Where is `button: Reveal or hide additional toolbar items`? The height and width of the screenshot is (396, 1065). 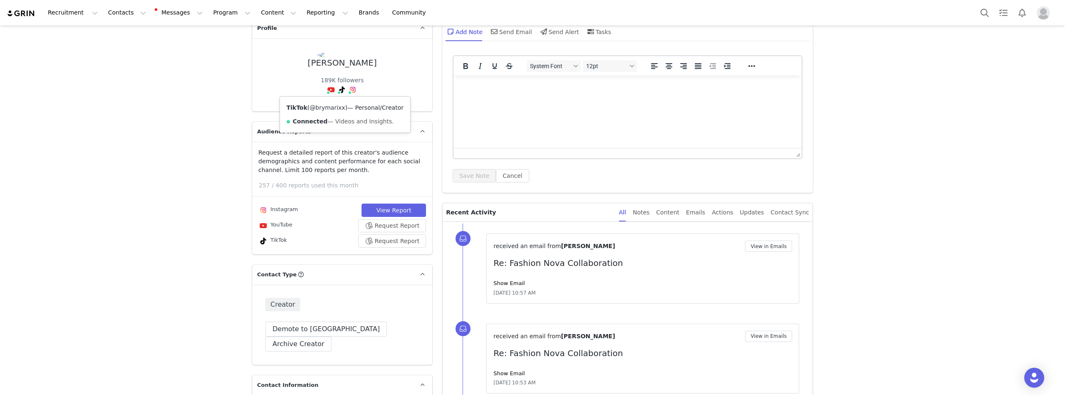
button: Reveal or hide additional toolbar items is located at coordinates (752, 66).